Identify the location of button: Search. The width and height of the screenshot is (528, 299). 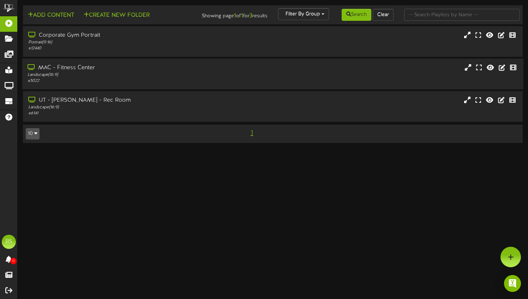
(356, 15).